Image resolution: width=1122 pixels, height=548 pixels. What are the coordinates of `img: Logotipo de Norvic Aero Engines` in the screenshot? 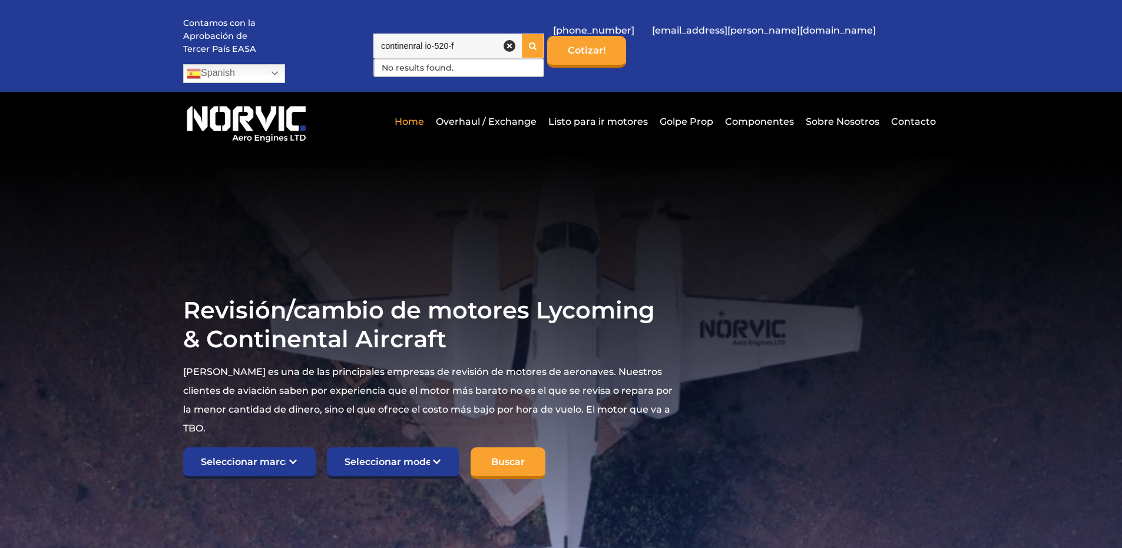 It's located at (246, 122).